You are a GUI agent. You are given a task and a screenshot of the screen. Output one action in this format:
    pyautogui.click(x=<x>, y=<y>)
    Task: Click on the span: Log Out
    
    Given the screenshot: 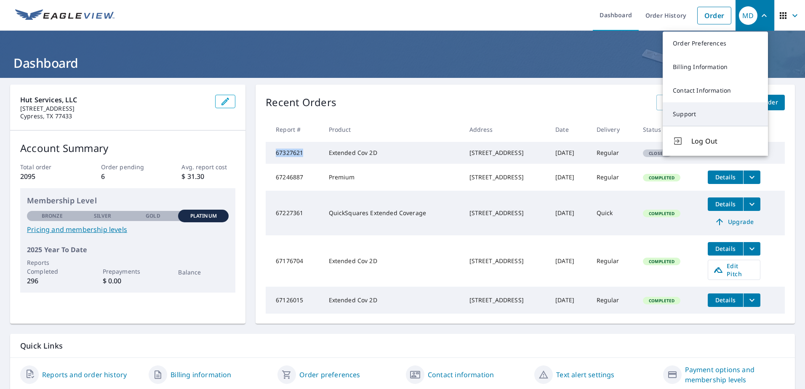 What is the action you would take?
    pyautogui.click(x=725, y=141)
    